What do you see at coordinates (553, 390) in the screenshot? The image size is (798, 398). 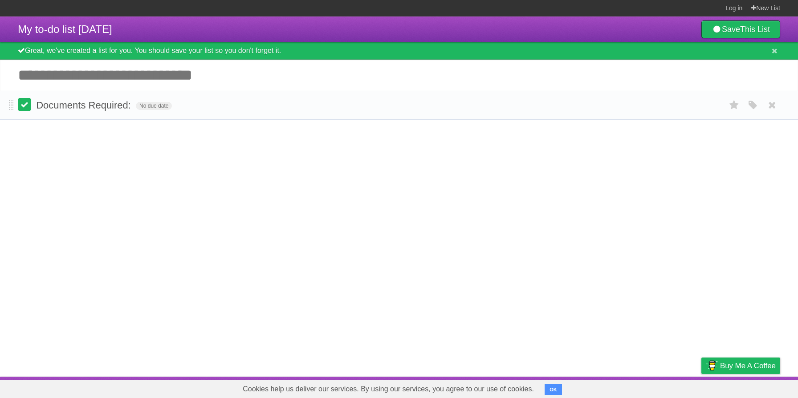 I see `button: OK` at bounding box center [553, 390].